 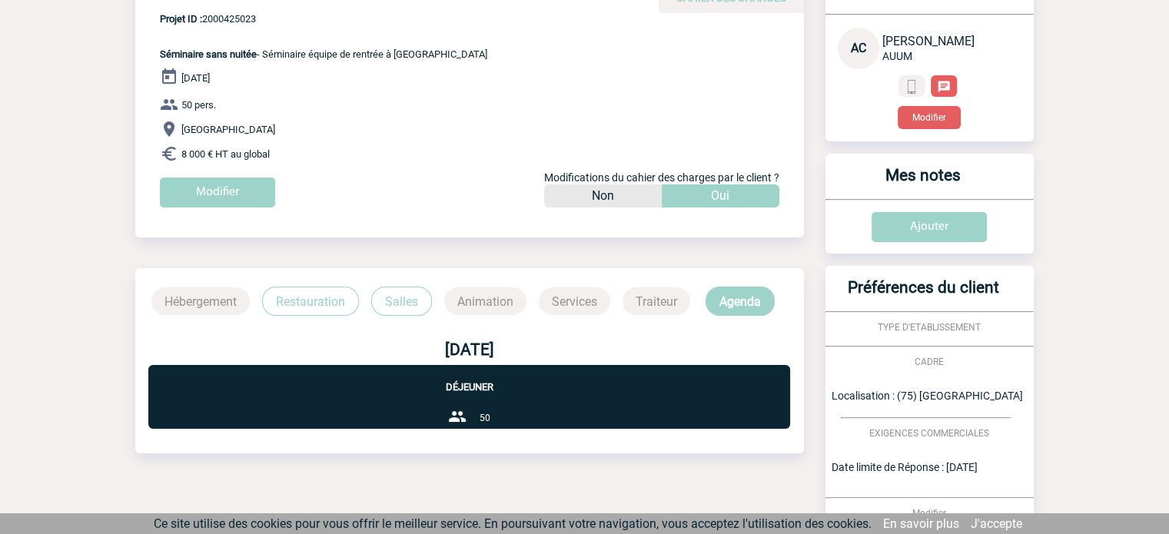 What do you see at coordinates (921, 523) in the screenshot?
I see `a: En savoir plus` at bounding box center [921, 523].